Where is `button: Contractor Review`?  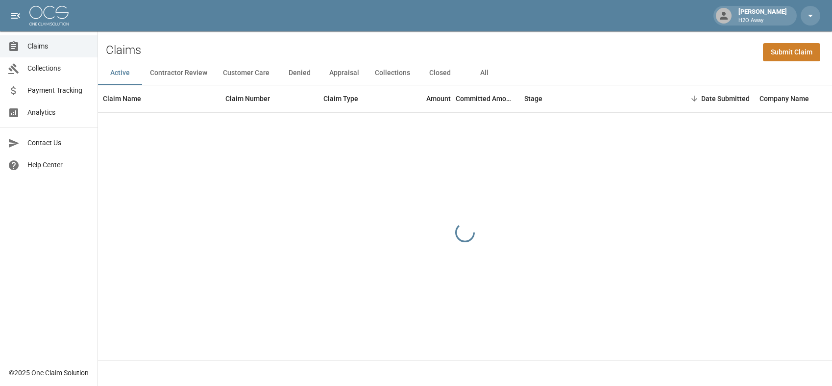
button: Contractor Review is located at coordinates (178, 73).